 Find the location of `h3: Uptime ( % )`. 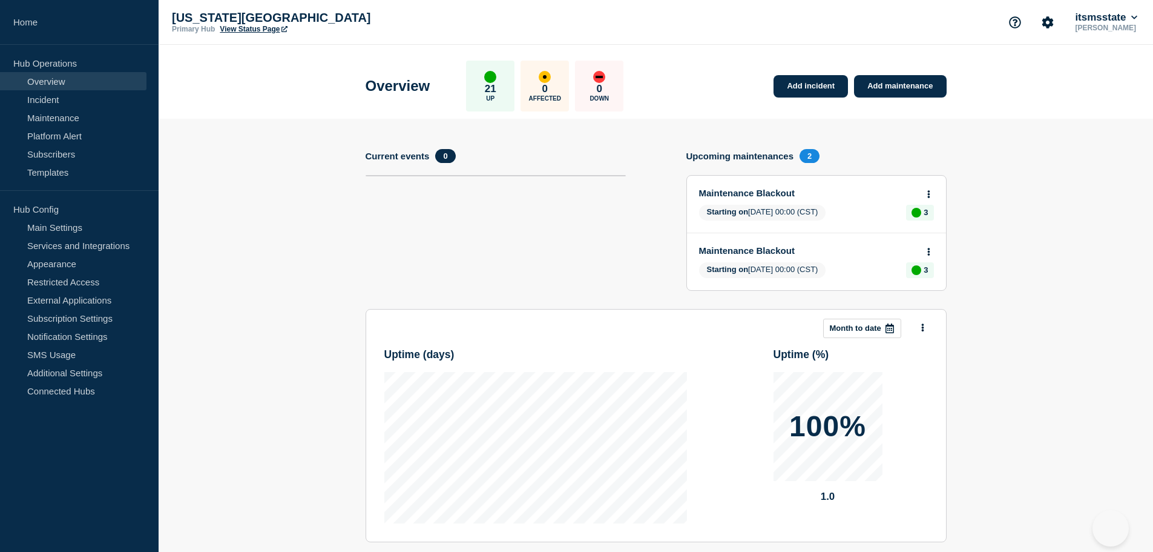

h3: Uptime ( % ) is located at coordinates (802, 354).